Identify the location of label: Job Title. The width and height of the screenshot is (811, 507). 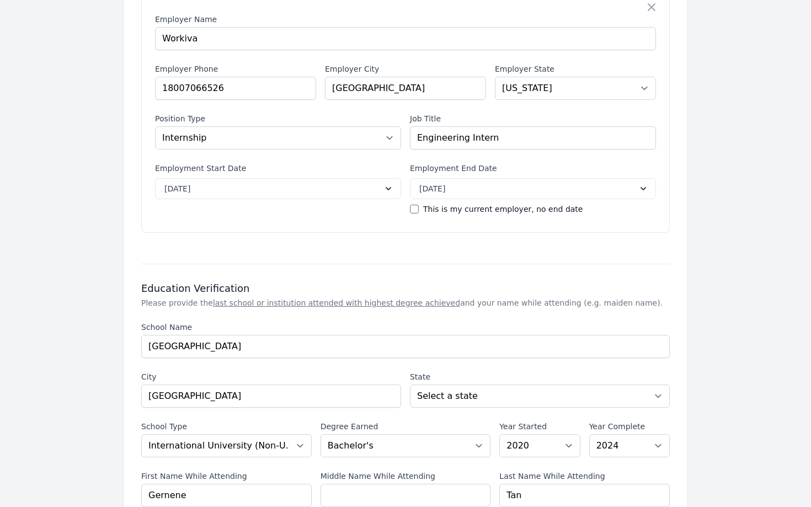
(533, 119).